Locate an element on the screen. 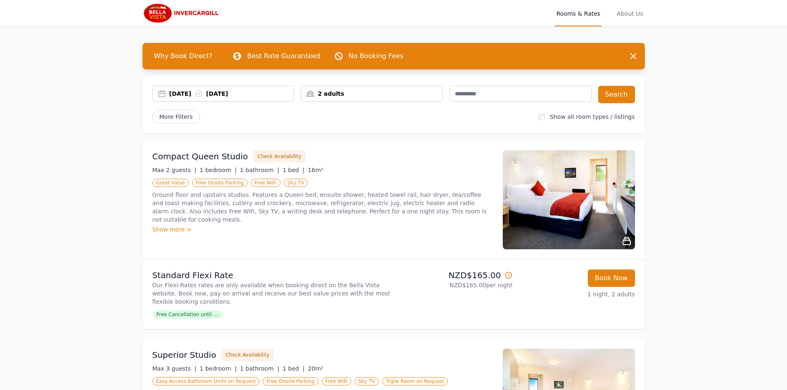 This screenshot has width=787, height=390. div: 2 adults is located at coordinates (372, 94).